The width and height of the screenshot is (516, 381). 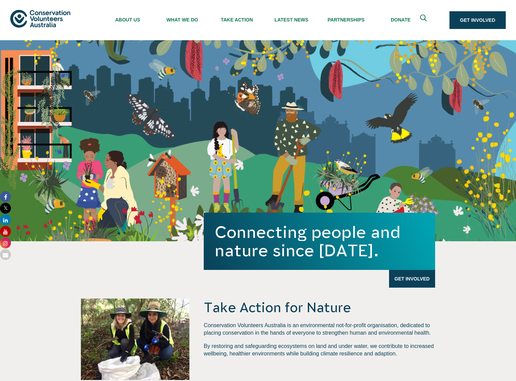 What do you see at coordinates (182, 20) in the screenshot?
I see `span: What We Do` at bounding box center [182, 20].